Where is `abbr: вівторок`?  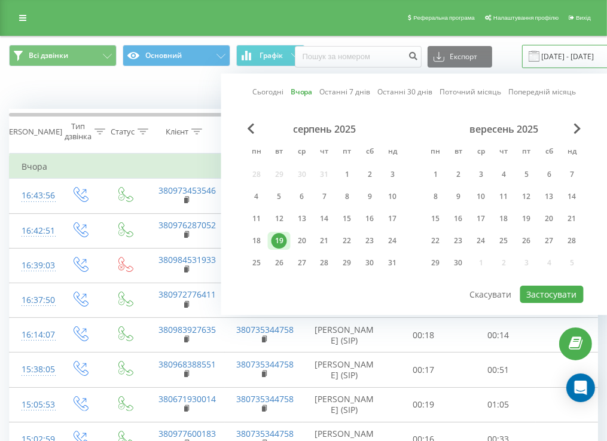 abbr: вівторок is located at coordinates (459, 152).